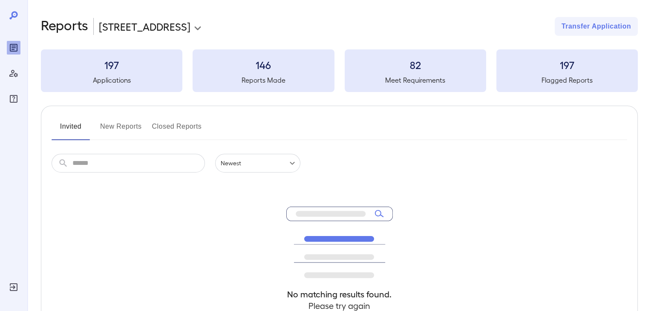 The height and width of the screenshot is (311, 648). Describe the element at coordinates (14, 48) in the screenshot. I see `div: Reports` at that location.